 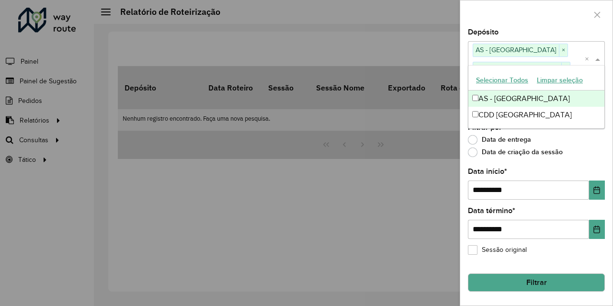 What do you see at coordinates (560, 80) in the screenshot?
I see `button: Limpar seleção` at bounding box center [560, 80].